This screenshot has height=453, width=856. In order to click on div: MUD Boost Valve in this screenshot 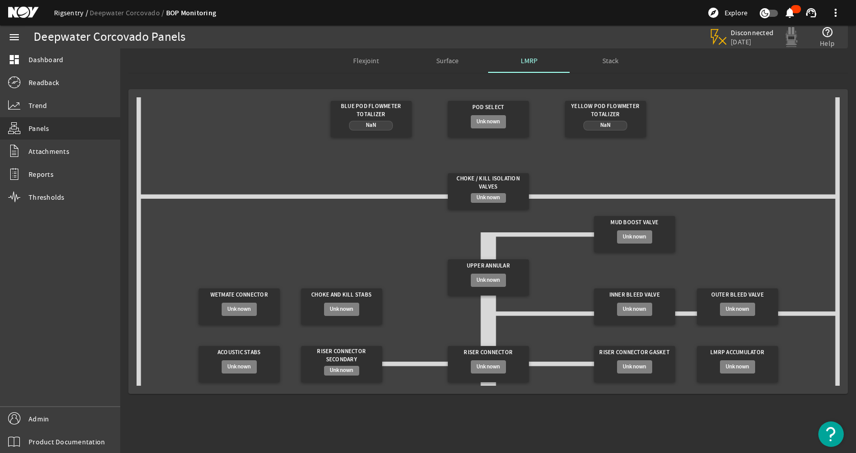, I will do `click(635, 223)`.